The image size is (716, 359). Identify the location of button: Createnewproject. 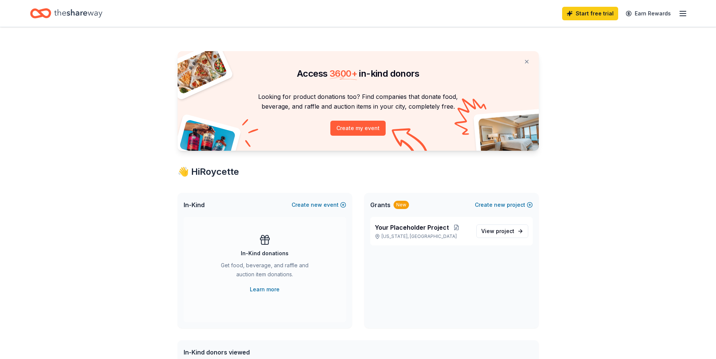
(504, 205).